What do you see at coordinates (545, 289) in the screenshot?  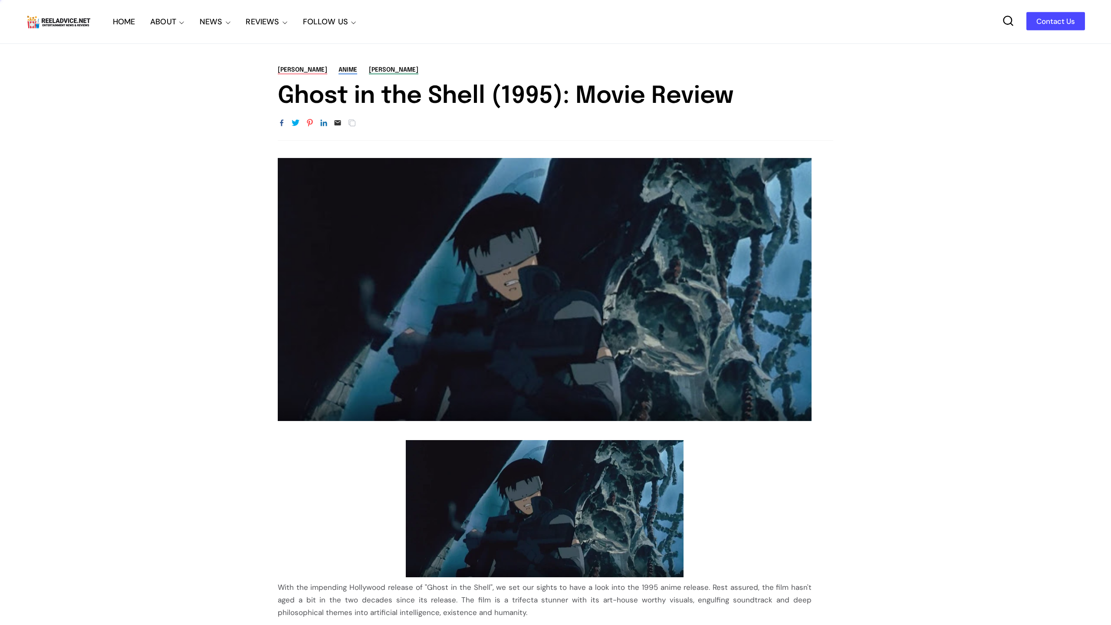 I see `img: Ghost in the Shell (1995): Movie Review` at bounding box center [545, 289].